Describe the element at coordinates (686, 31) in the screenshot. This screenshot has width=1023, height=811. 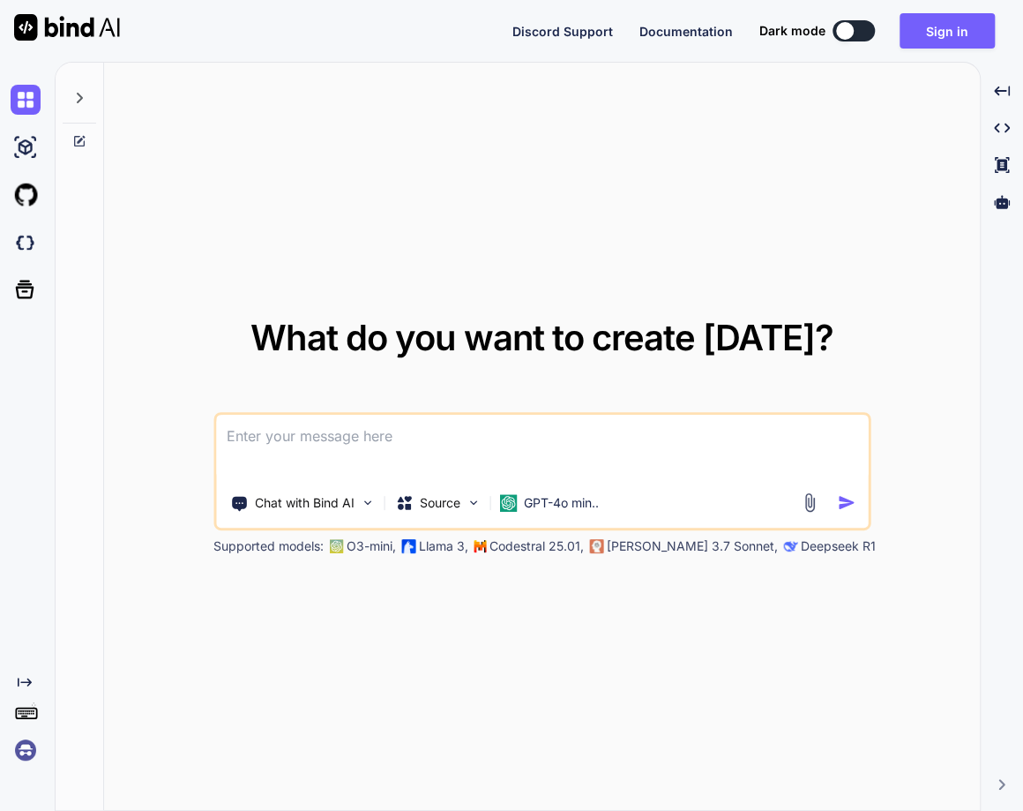
I see `span: Documentation` at that location.